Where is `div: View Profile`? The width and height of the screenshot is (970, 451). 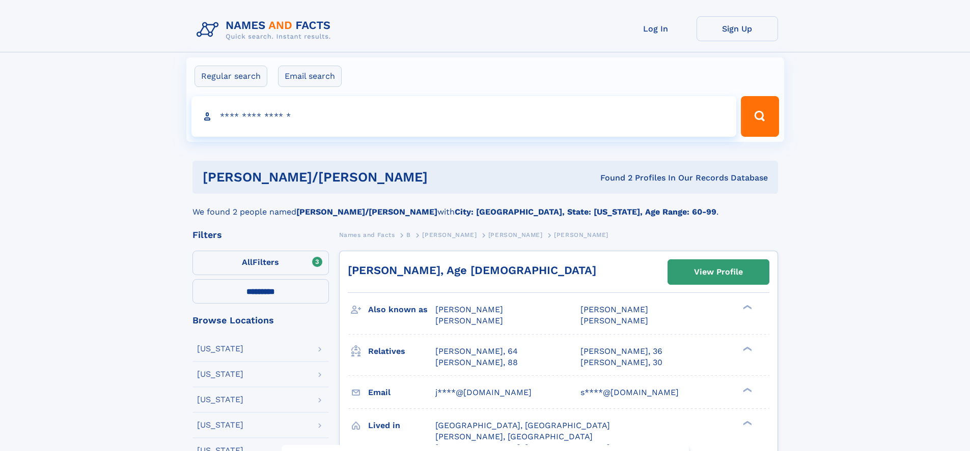 div: View Profile is located at coordinates (718, 272).